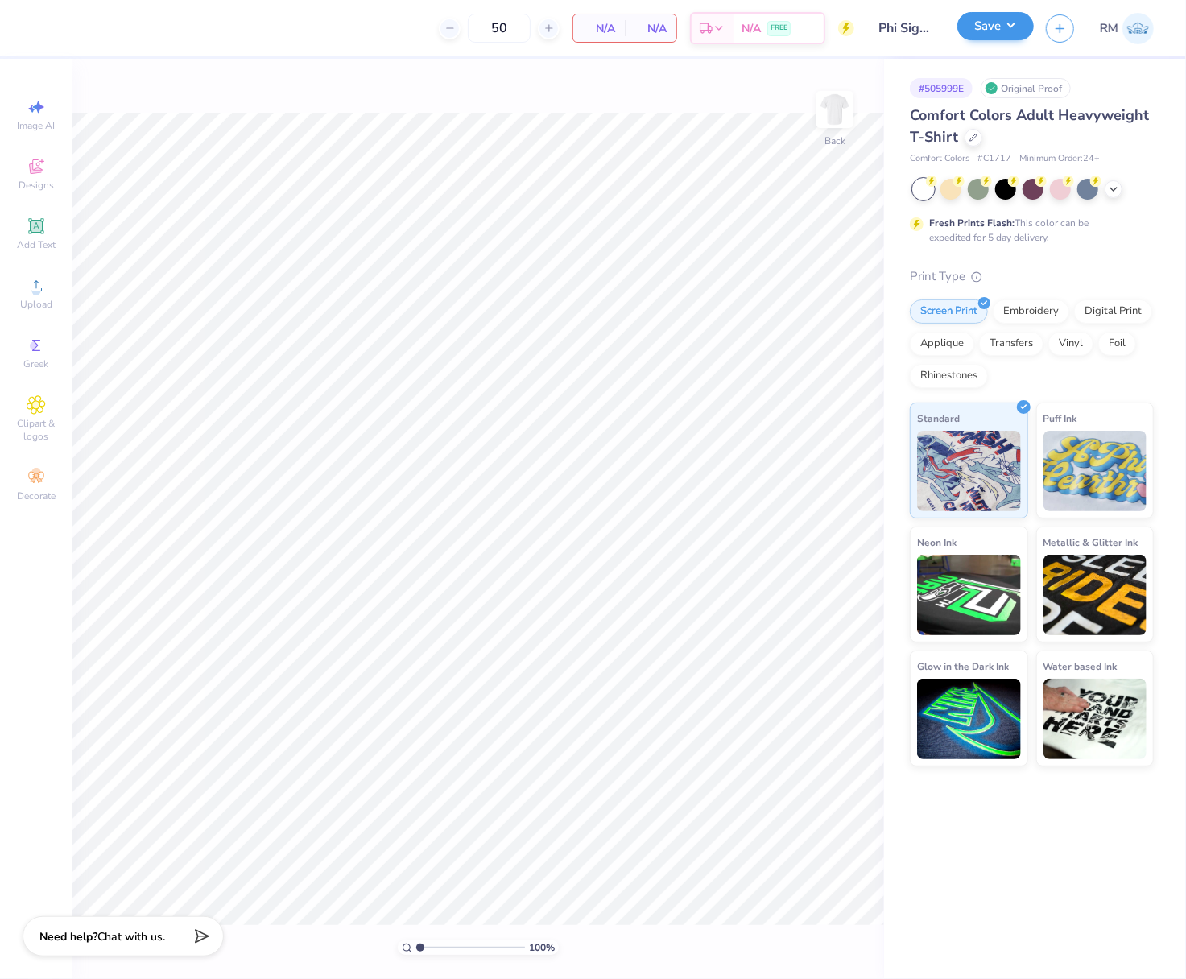  What do you see at coordinates (968, 595) in the screenshot?
I see `img: Neon Ink` at bounding box center [968, 595].